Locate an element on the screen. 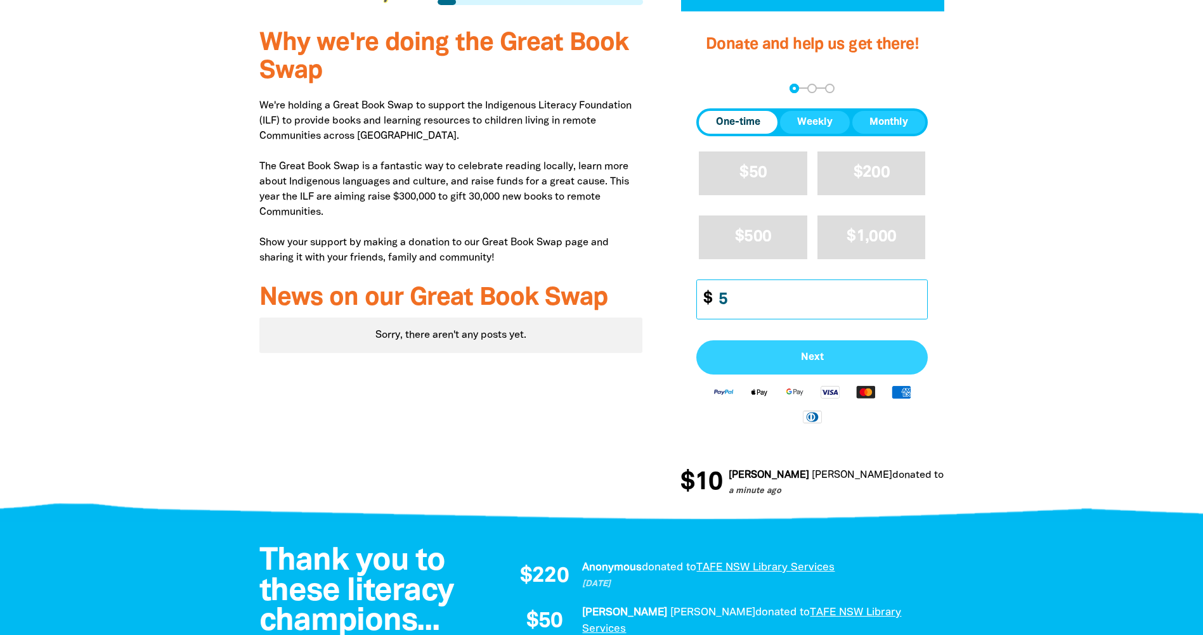 This screenshot has height=635, width=1203. span: One-time is located at coordinates (738, 122).